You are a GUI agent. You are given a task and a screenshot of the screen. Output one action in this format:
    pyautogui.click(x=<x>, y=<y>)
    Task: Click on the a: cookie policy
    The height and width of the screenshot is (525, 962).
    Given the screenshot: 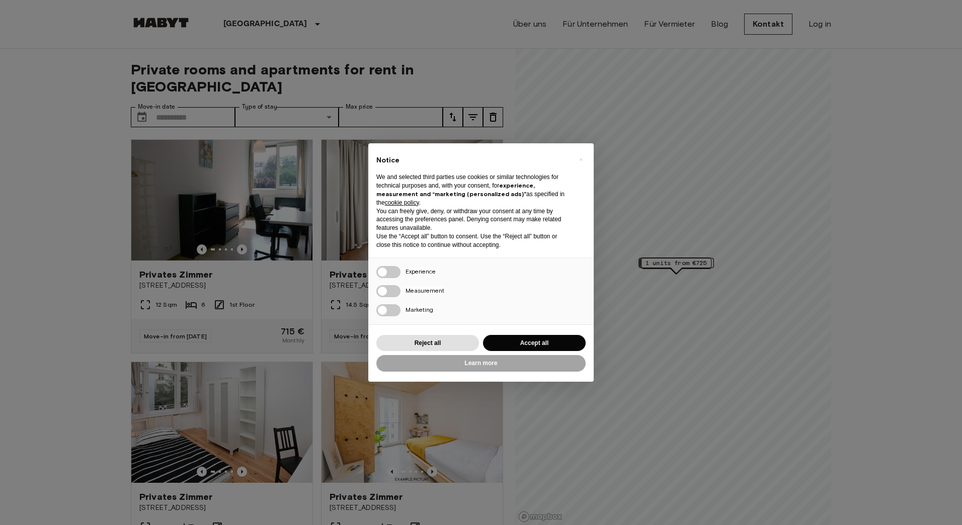 What is the action you would take?
    pyautogui.click(x=402, y=203)
    